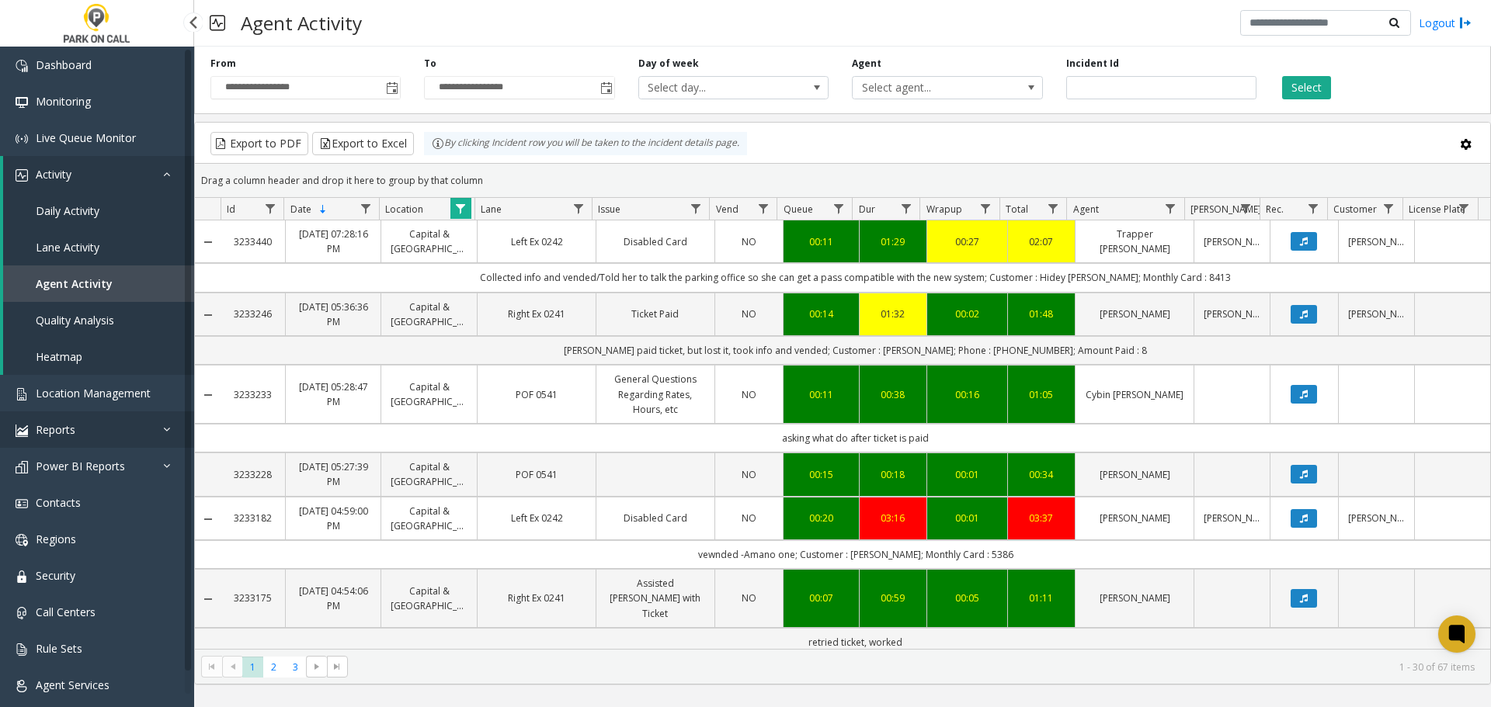  What do you see at coordinates (967, 394) in the screenshot?
I see `a: 00:16` at bounding box center [967, 394].